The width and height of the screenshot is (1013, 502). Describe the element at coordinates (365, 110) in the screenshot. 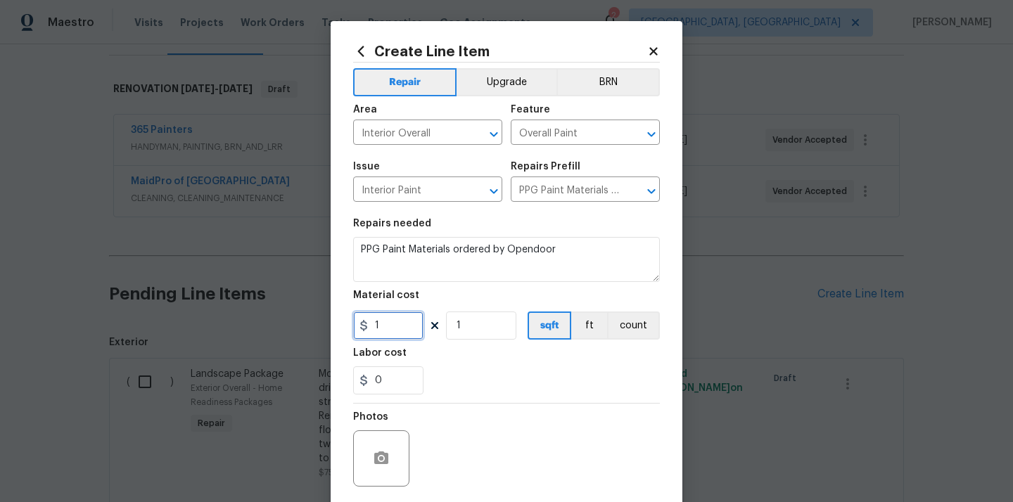

I see `h5: Area` at that location.